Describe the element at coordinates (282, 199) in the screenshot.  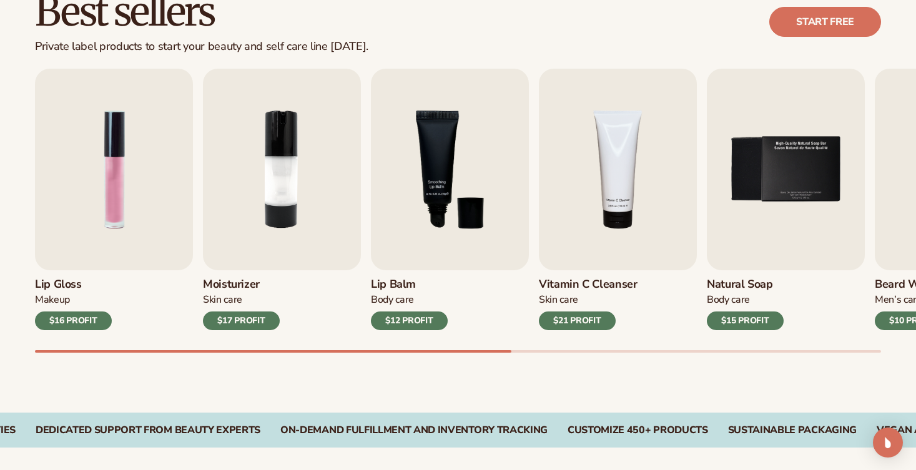
I see `a: 2 / 9` at that location.